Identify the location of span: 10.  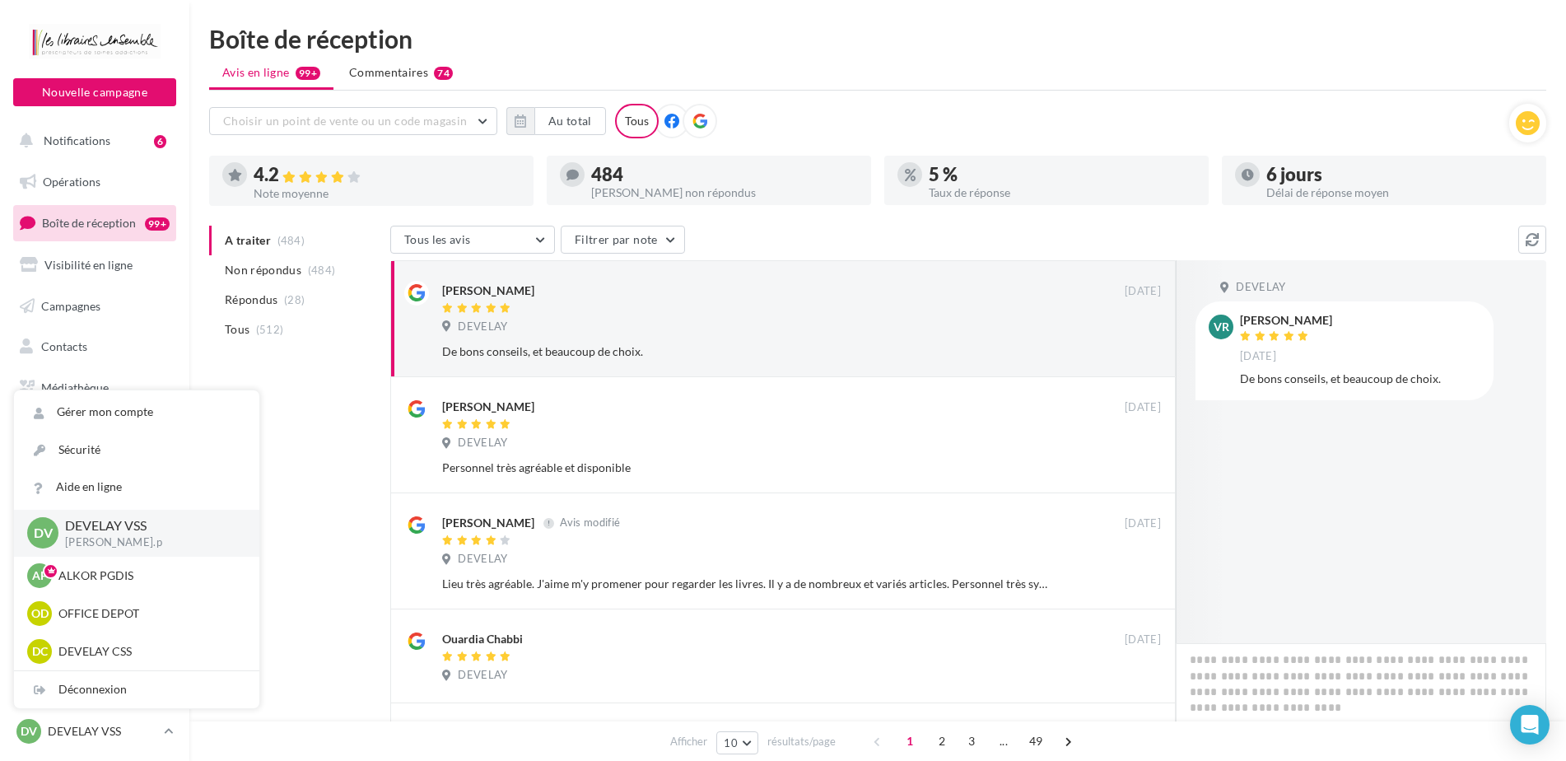
(730, 743).